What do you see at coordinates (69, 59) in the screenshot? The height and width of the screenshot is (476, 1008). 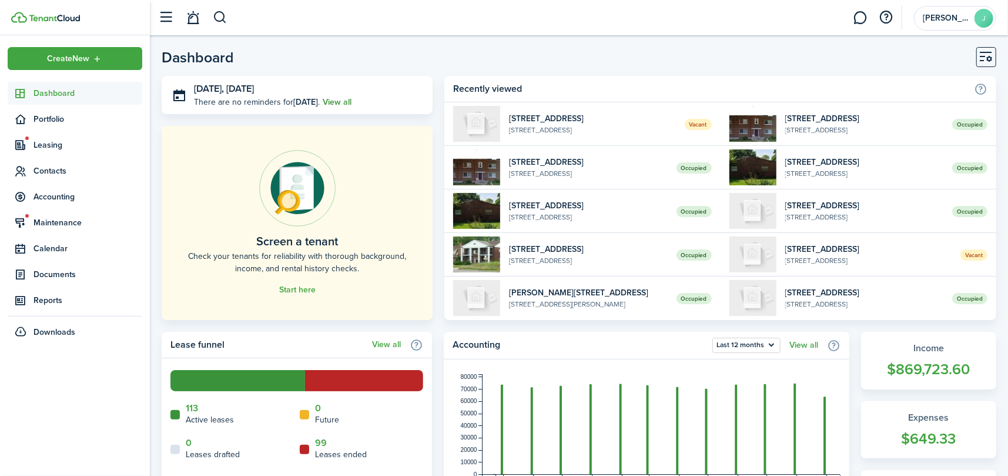 I see `span: Create New` at bounding box center [69, 59].